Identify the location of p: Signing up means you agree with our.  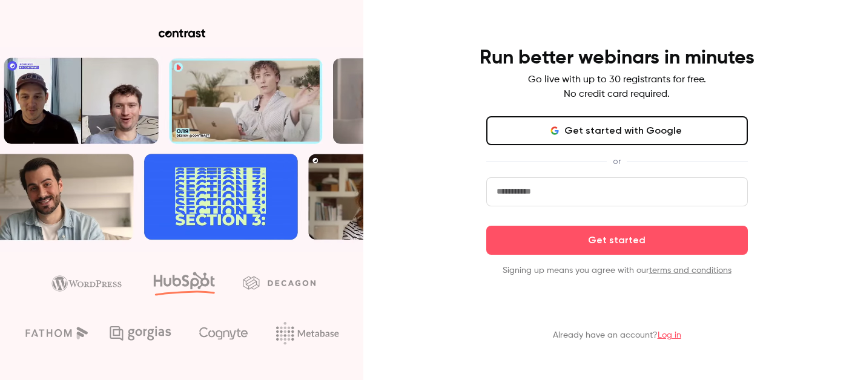
(617, 271).